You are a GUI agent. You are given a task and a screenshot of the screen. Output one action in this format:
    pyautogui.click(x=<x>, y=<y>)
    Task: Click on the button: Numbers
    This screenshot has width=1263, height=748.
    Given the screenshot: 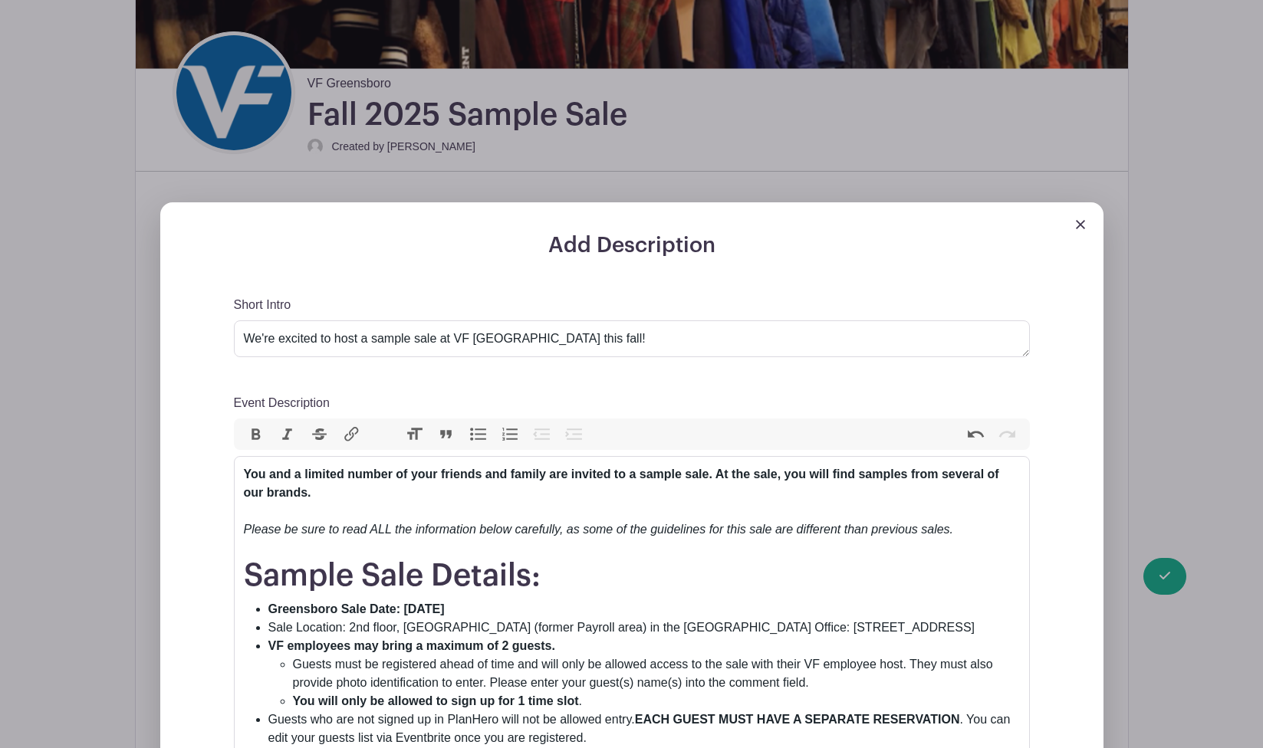 What is the action you would take?
    pyautogui.click(x=510, y=435)
    